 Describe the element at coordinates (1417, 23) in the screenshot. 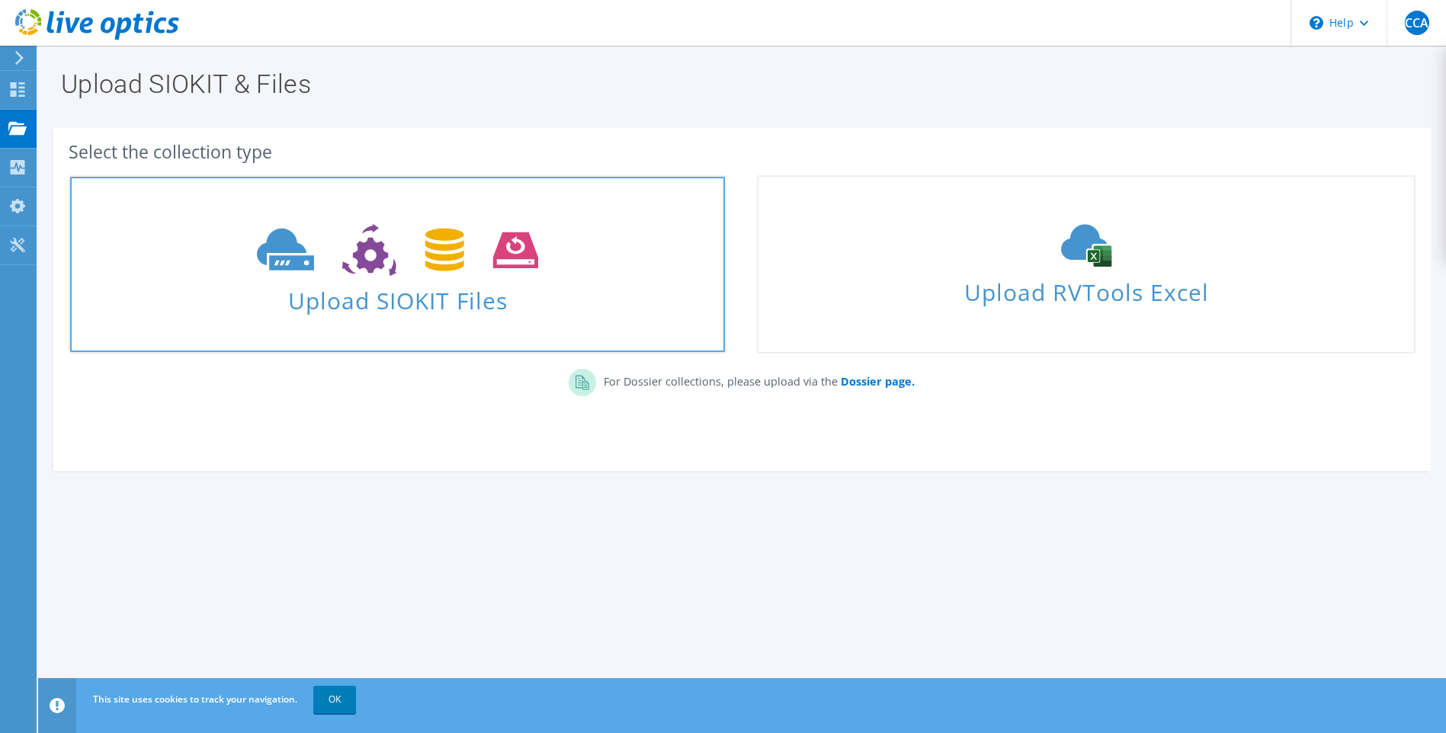

I see `span: CCA` at that location.